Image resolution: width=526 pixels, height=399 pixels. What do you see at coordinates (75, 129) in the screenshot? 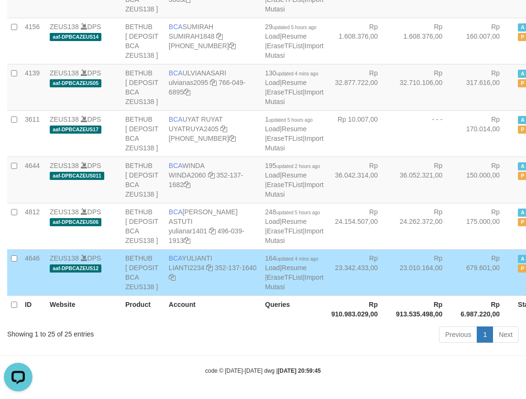
I see `span: aaf-DPBCAZEUS17` at bounding box center [75, 129].